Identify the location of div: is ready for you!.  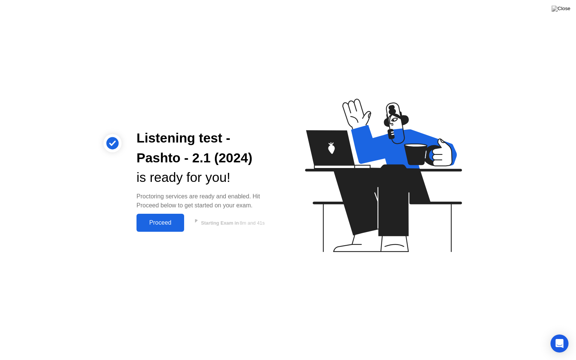
(206, 177).